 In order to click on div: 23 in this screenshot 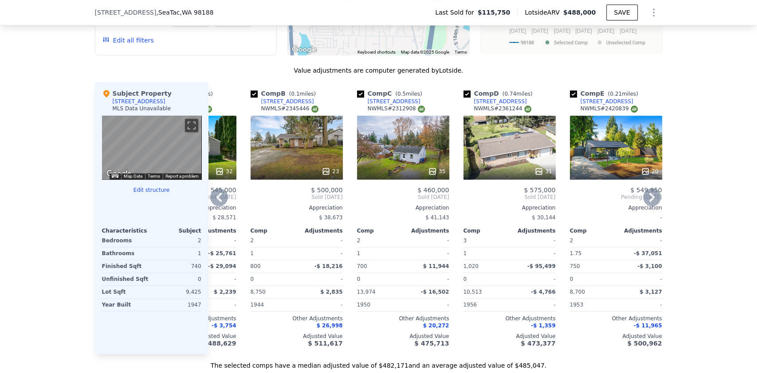, I will do `click(330, 172)`.